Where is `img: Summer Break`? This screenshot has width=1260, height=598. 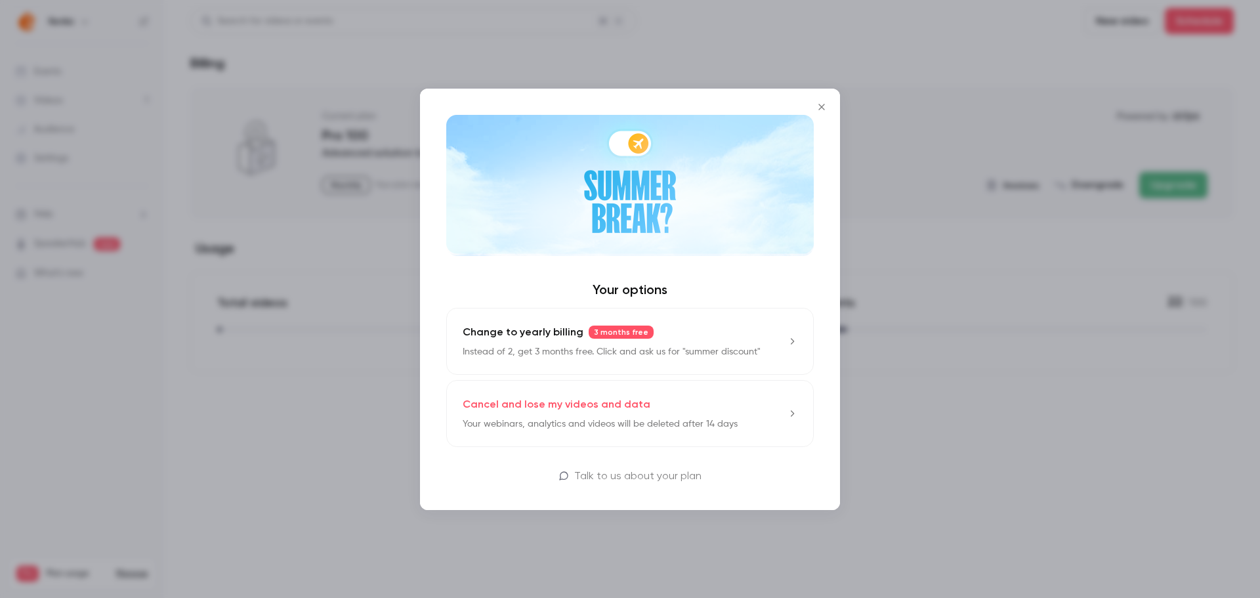 img: Summer Break is located at coordinates (630, 185).